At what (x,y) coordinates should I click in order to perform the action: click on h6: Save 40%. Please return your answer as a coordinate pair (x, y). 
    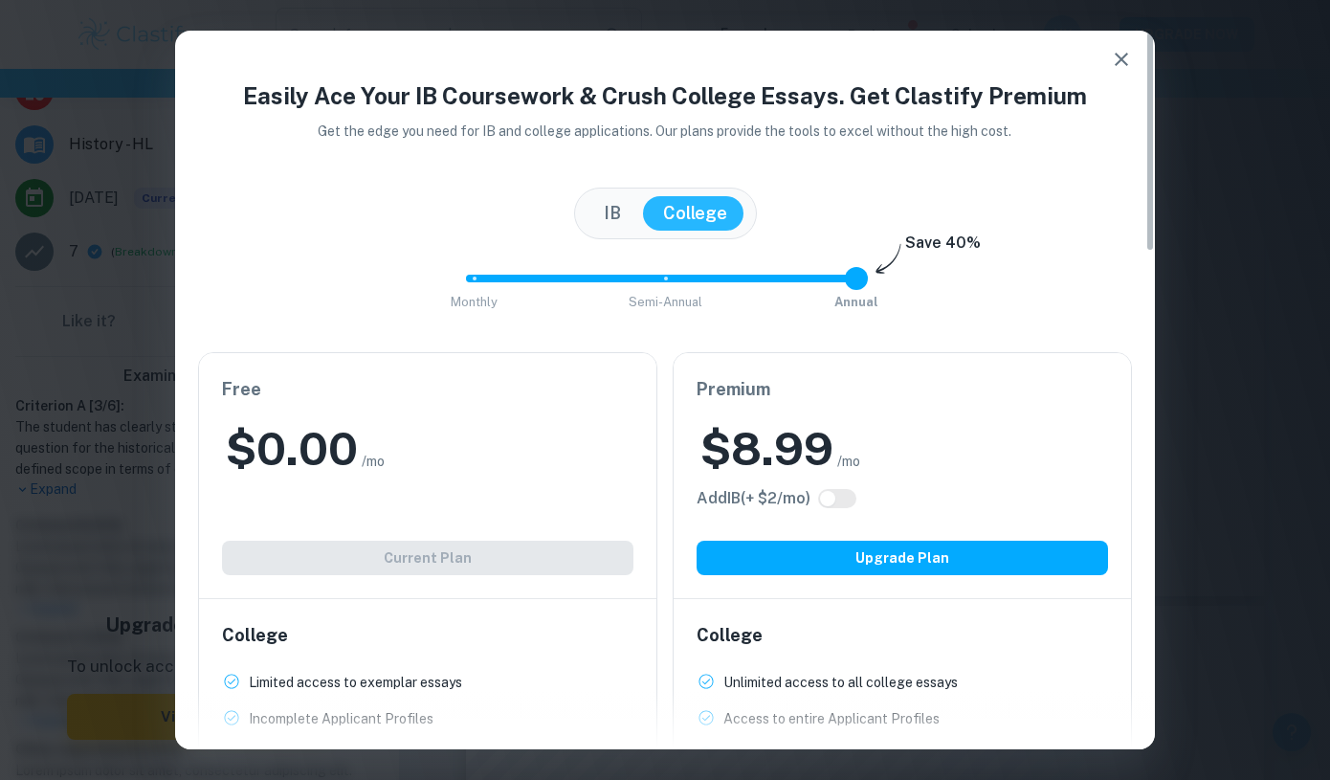
    Looking at the image, I should click on (943, 248).